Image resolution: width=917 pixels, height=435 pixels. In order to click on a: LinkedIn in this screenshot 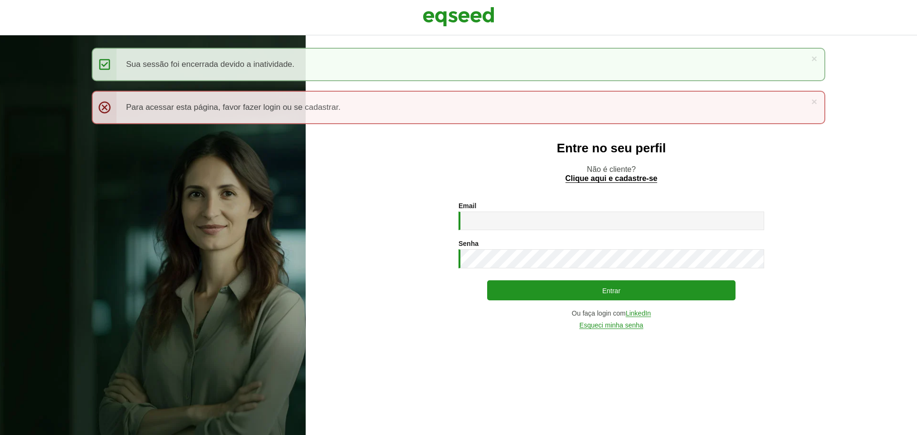, I will do `click(638, 313)`.